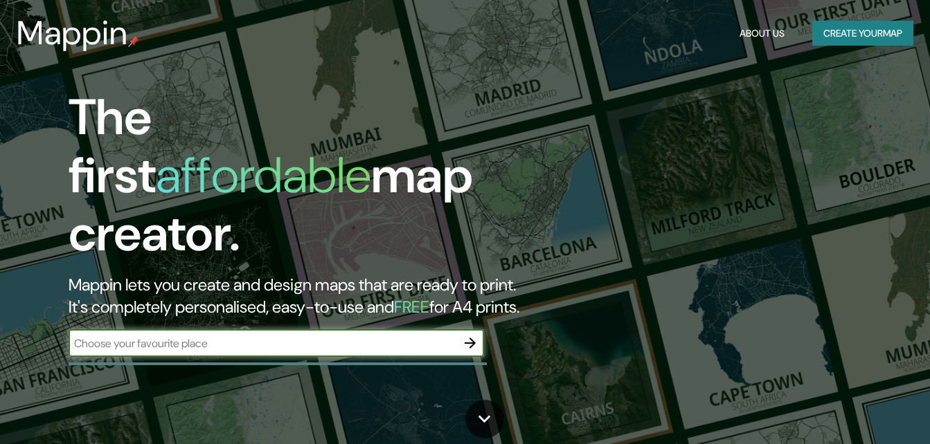 The width and height of the screenshot is (930, 444). What do you see at coordinates (263, 175) in the screenshot?
I see `h1: affordable` at bounding box center [263, 175].